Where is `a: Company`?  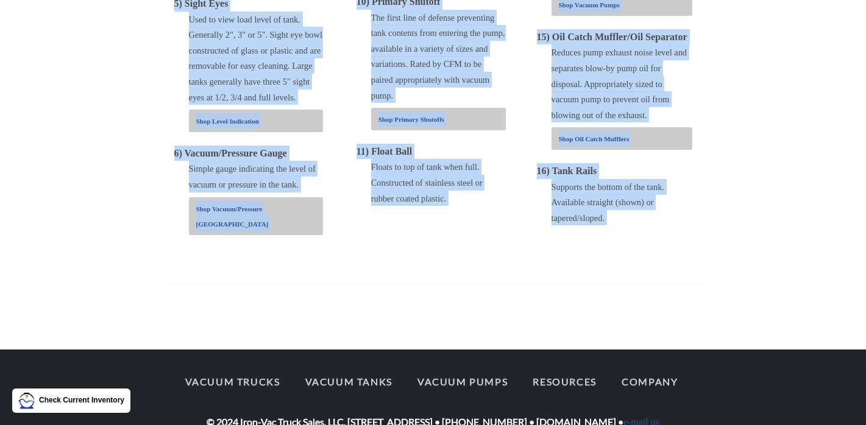
a: Company is located at coordinates (649, 382).